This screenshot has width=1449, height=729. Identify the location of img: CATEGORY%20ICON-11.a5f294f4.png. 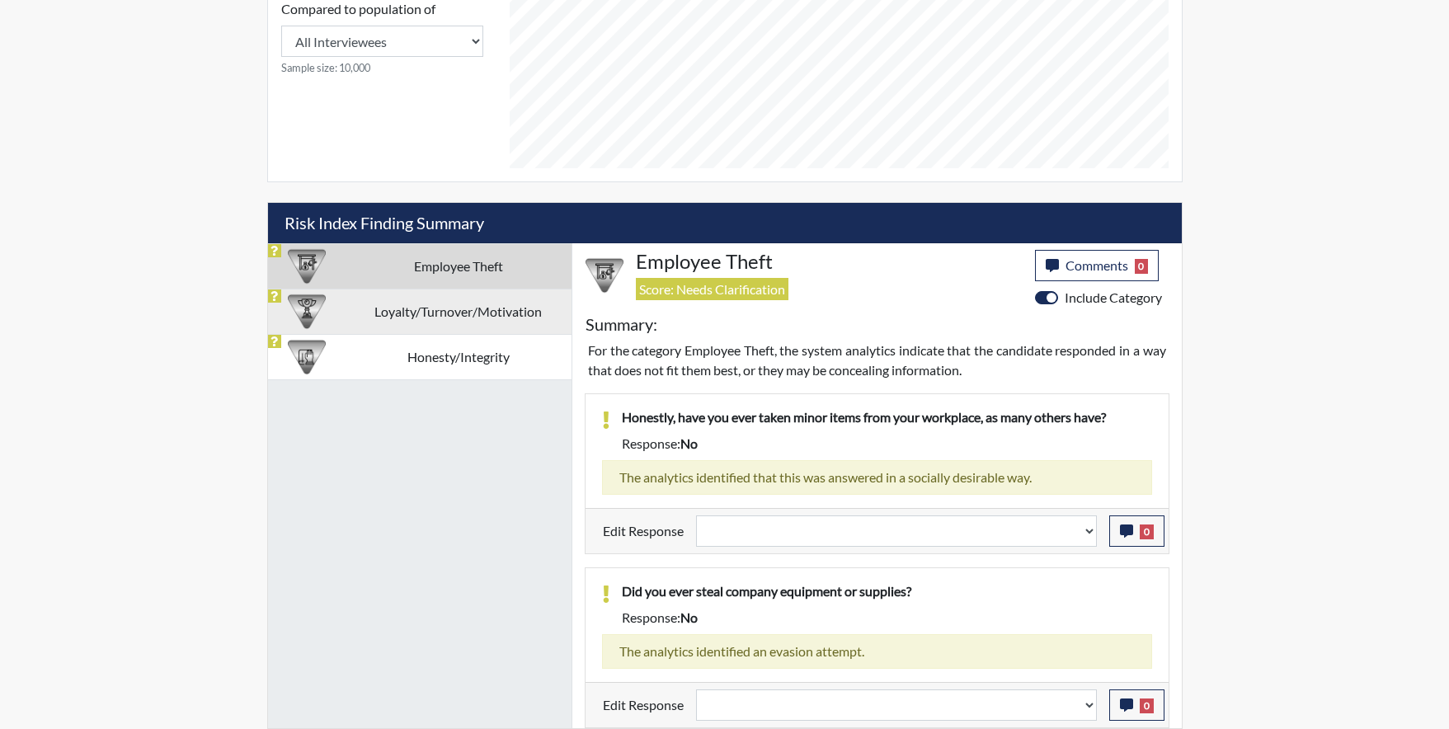
(307, 357).